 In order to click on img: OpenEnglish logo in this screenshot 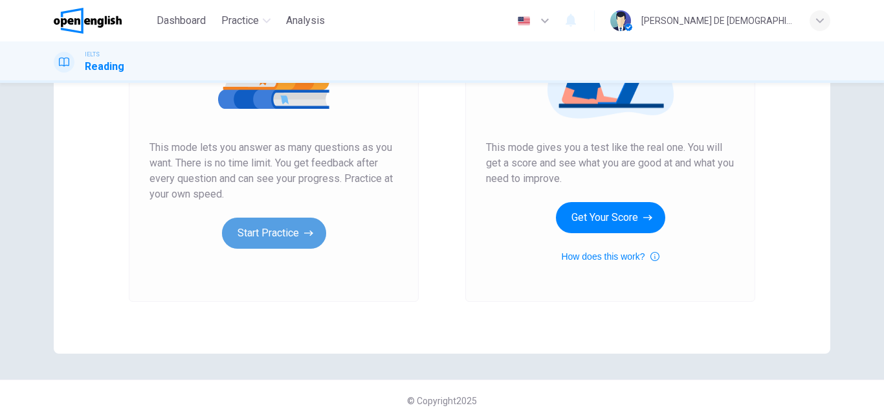, I will do `click(87, 21)`.